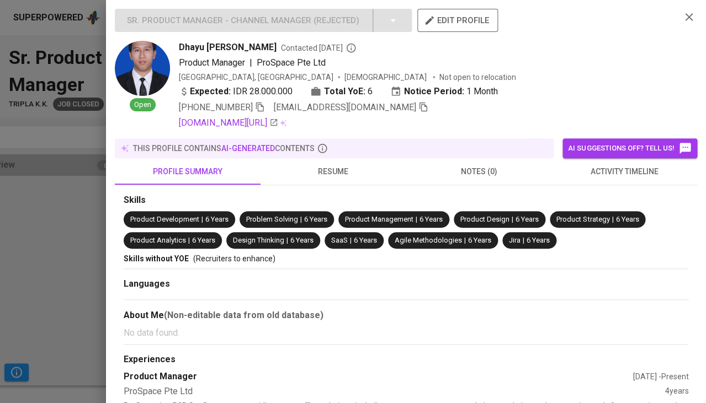 The height and width of the screenshot is (403, 706). What do you see at coordinates (272, 219) in the screenshot?
I see `span: Problem Solving` at bounding box center [272, 219].